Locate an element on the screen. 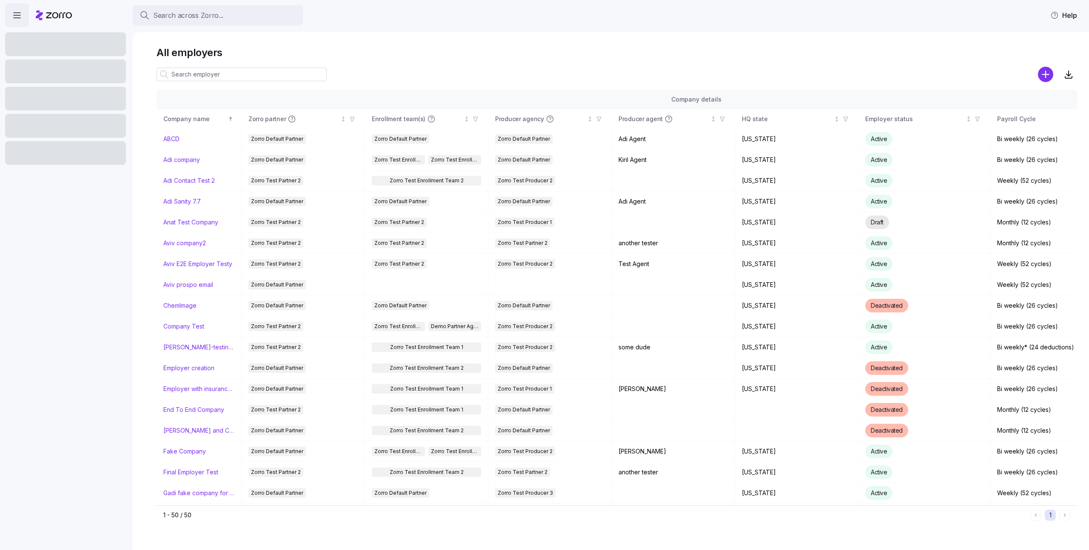 Image resolution: width=1089 pixels, height=550 pixels. svg: add icon is located at coordinates (1045, 74).